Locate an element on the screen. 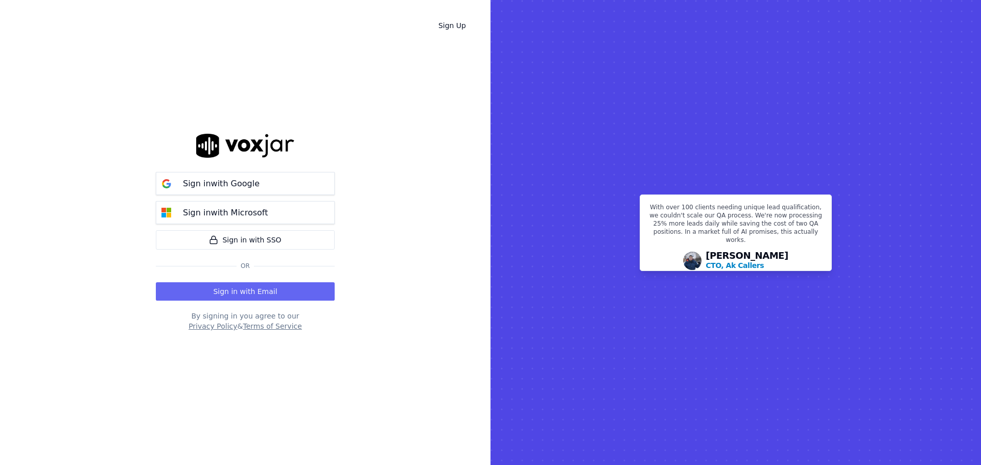 Image resolution: width=981 pixels, height=465 pixels. p: Sign in with Google is located at coordinates (221, 184).